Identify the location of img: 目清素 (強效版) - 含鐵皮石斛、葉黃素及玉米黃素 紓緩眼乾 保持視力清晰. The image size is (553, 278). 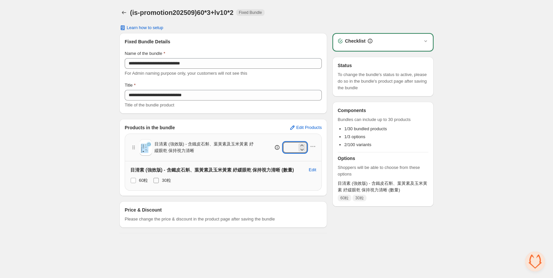
(145, 147).